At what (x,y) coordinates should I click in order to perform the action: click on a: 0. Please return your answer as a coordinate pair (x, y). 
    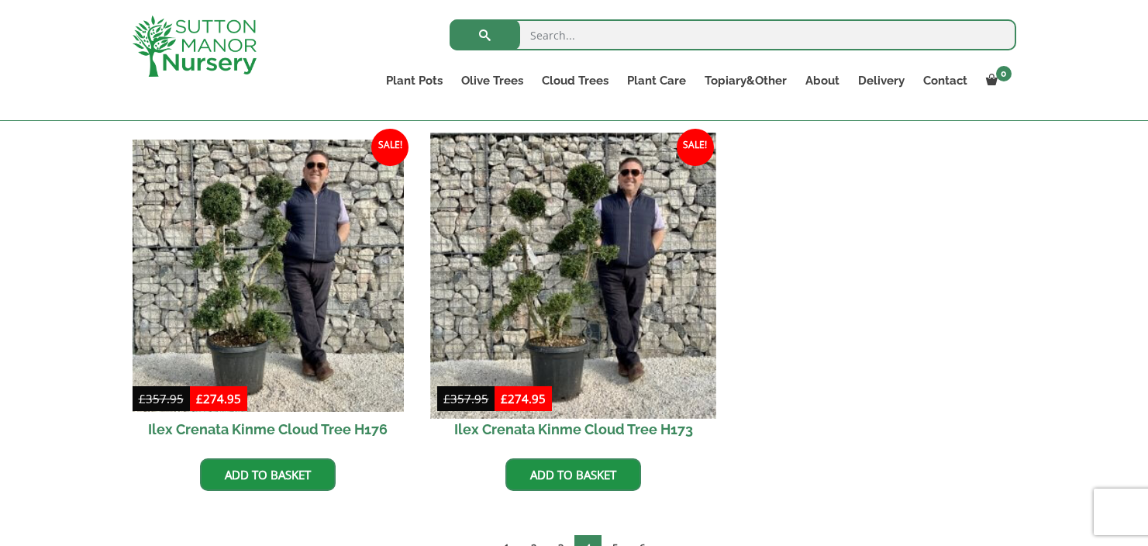
    Looking at the image, I should click on (996, 81).